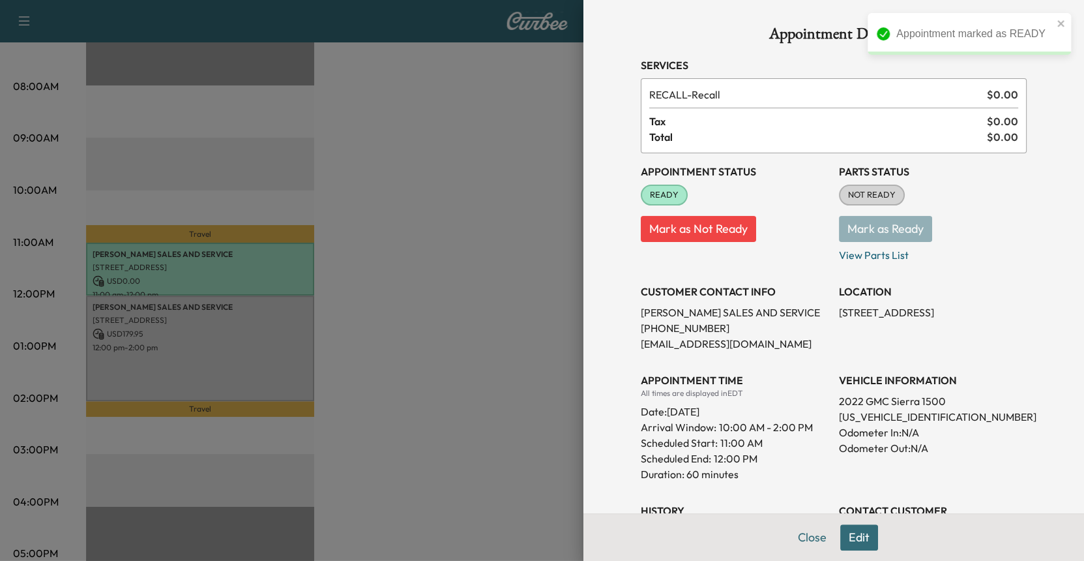 This screenshot has width=1084, height=561. I want to click on h3: Parts Status, so click(933, 172).